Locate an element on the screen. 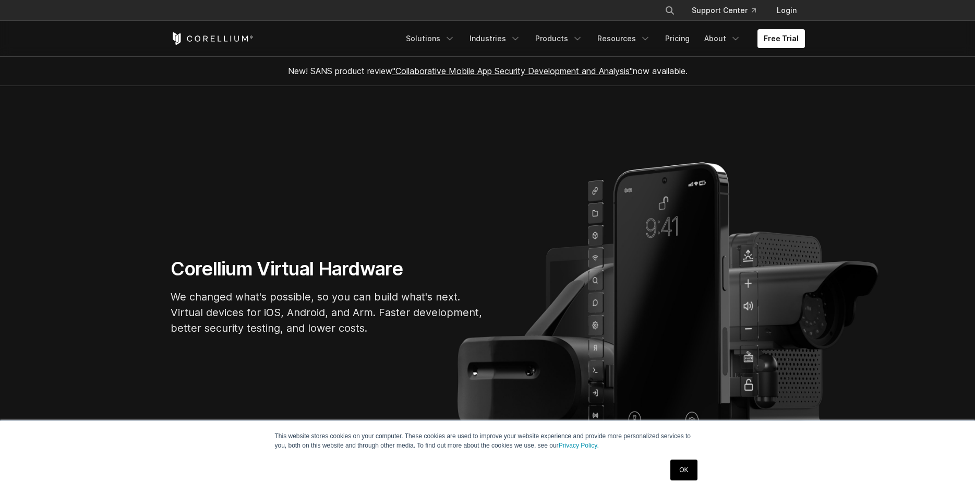  a: Pricing is located at coordinates (677, 39).